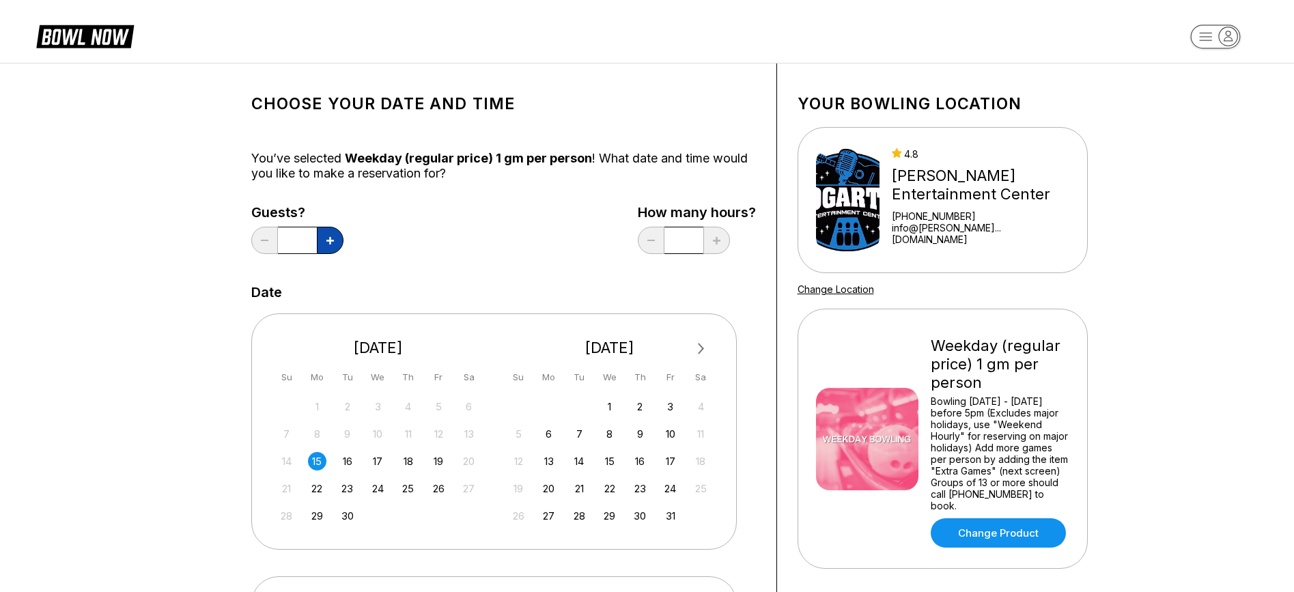 This screenshot has width=1294, height=592. I want to click on div: Choose Tuesday, October 14th, 2025, so click(579, 461).